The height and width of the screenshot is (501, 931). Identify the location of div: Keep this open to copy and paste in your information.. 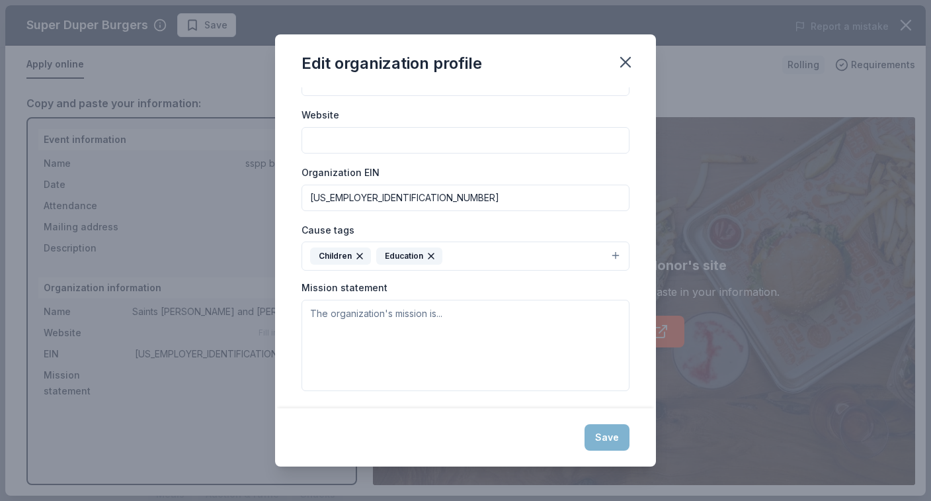
(644, 292).